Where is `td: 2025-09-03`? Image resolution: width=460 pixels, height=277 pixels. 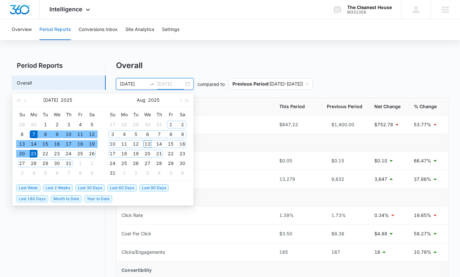 td: 2025-09-03 is located at coordinates (147, 173).